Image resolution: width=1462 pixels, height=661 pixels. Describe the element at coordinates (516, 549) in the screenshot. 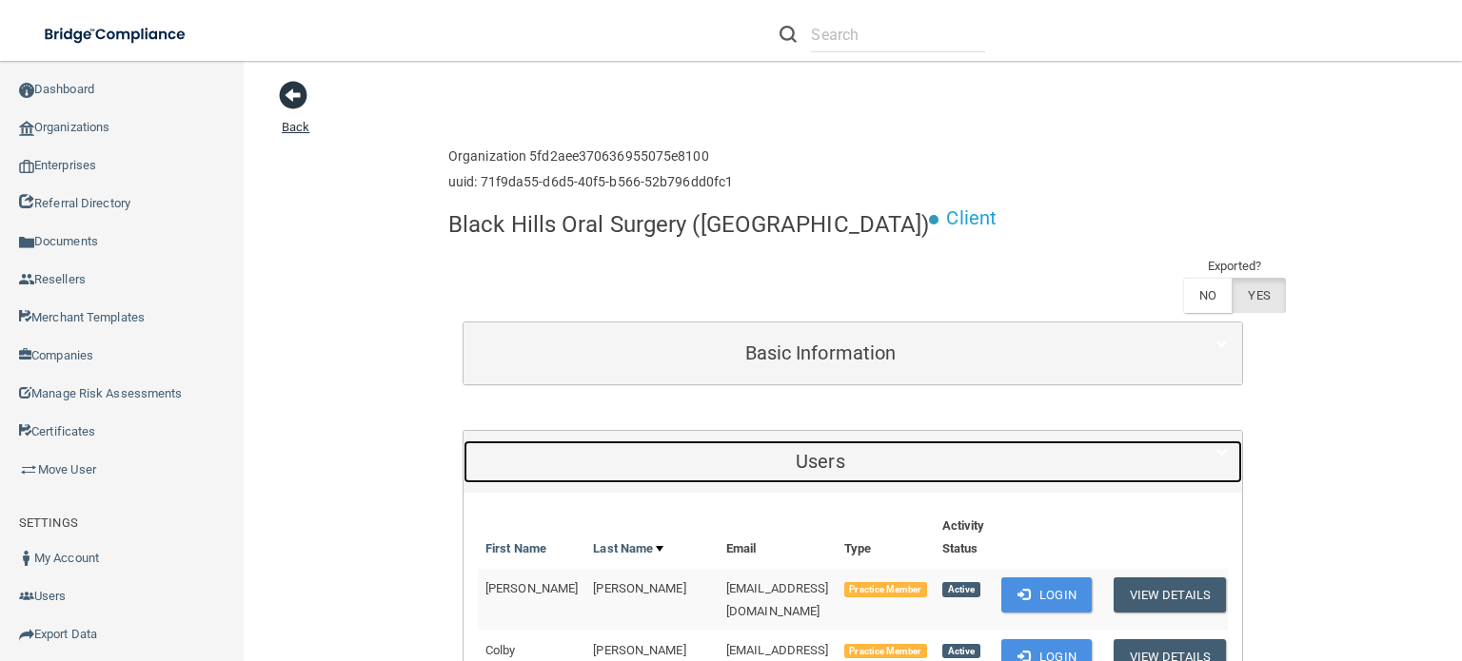

I see `a: First Name` at that location.